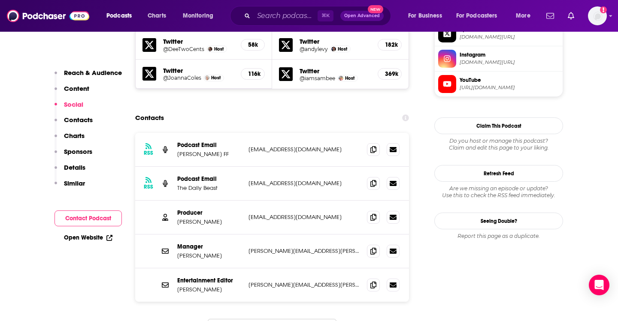  I want to click on img: Danielle Moodie, so click(210, 49).